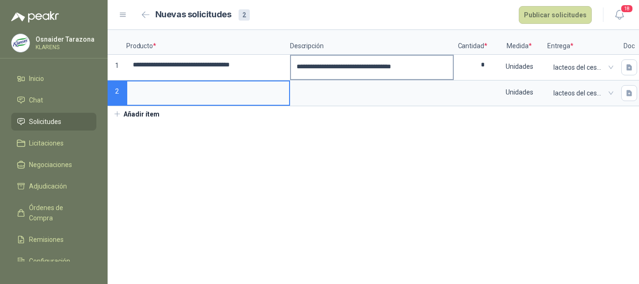  What do you see at coordinates (45, 122) in the screenshot?
I see `span: Solicitudes` at bounding box center [45, 122].